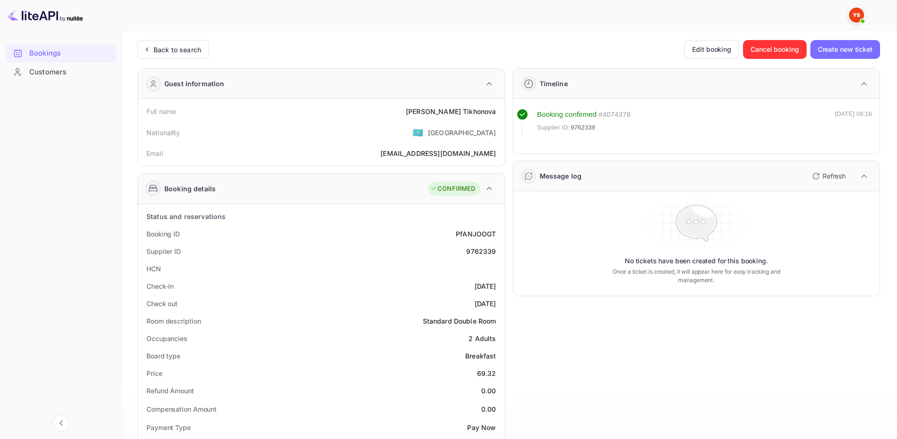 The image size is (897, 439). I want to click on span: United States, so click(418, 132).